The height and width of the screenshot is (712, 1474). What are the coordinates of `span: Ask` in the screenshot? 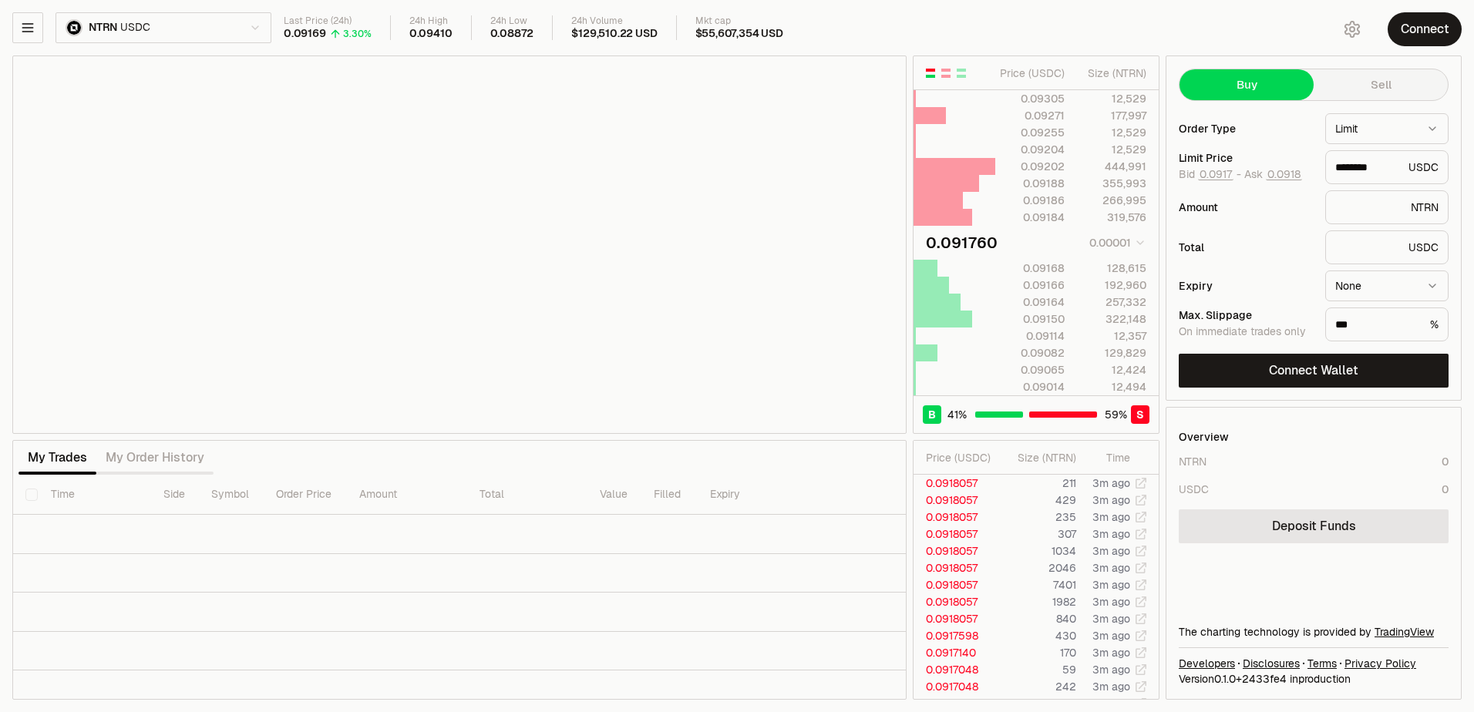 It's located at (1272, 175).